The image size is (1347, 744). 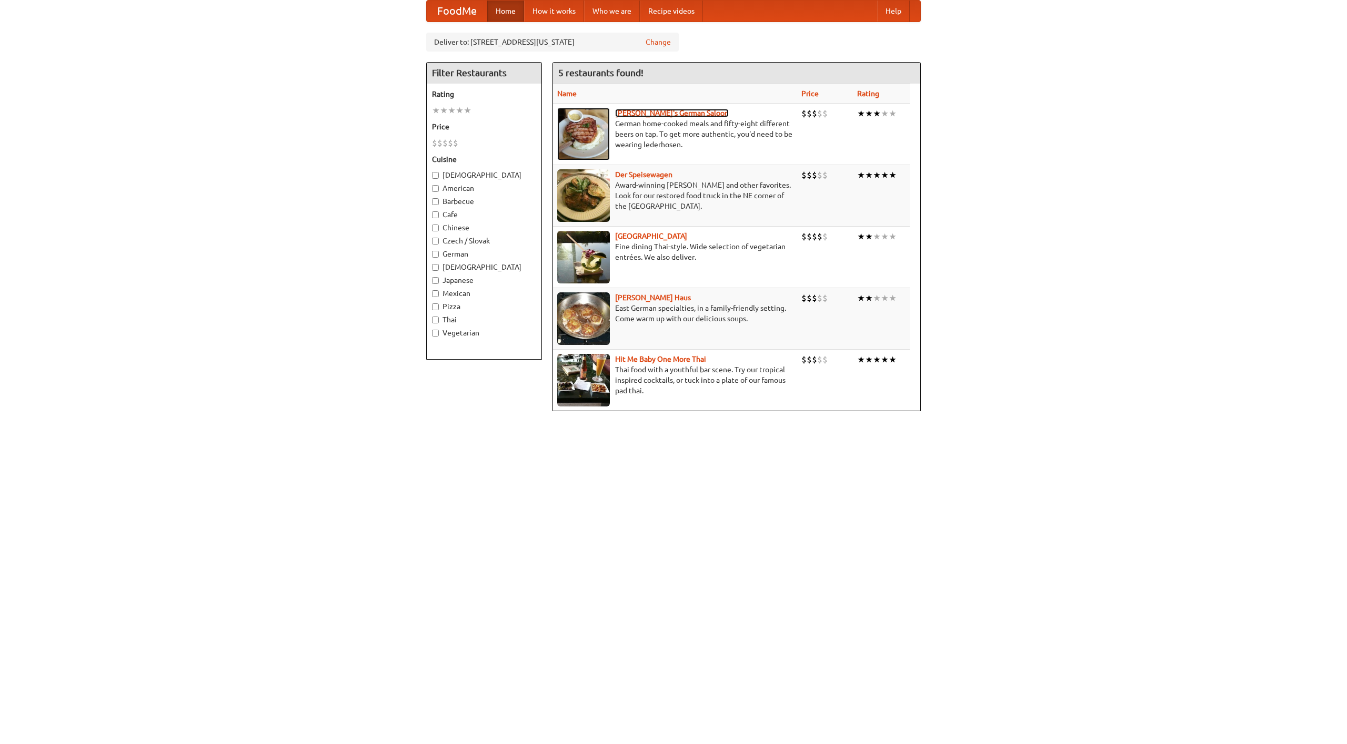 What do you see at coordinates (435, 333) in the screenshot?
I see `input: Vegetarian` at bounding box center [435, 333].